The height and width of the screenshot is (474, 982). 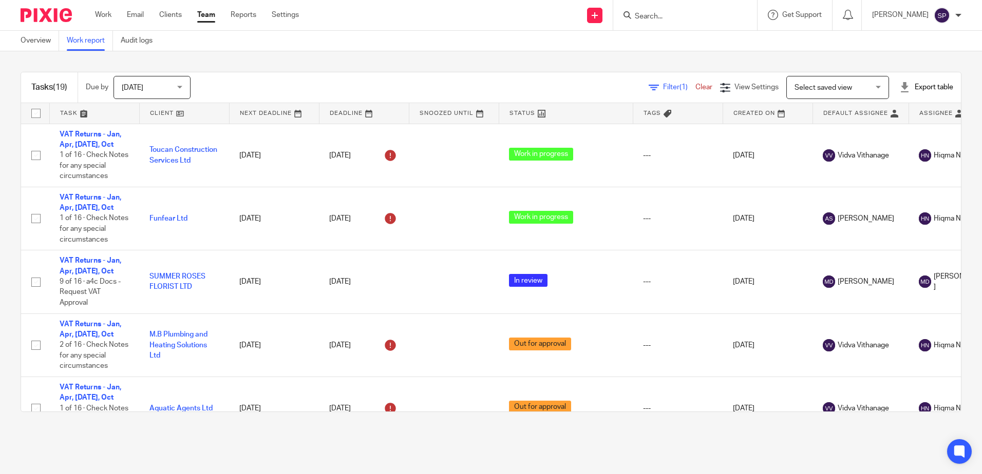 What do you see at coordinates (181, 409) in the screenshot?
I see `a: Aquatic Agents Ltd` at bounding box center [181, 409].